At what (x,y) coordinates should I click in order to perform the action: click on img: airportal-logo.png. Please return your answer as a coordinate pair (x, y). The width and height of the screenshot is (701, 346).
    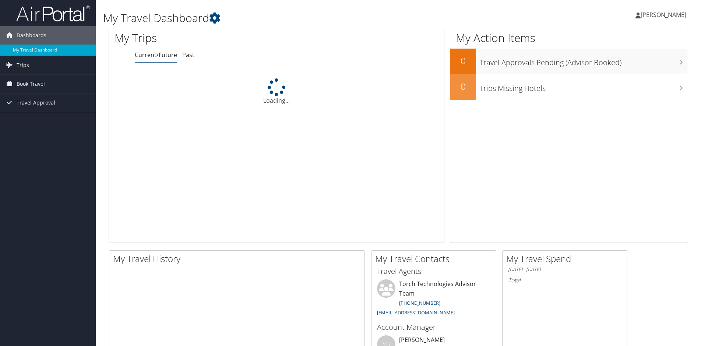
    Looking at the image, I should click on (53, 13).